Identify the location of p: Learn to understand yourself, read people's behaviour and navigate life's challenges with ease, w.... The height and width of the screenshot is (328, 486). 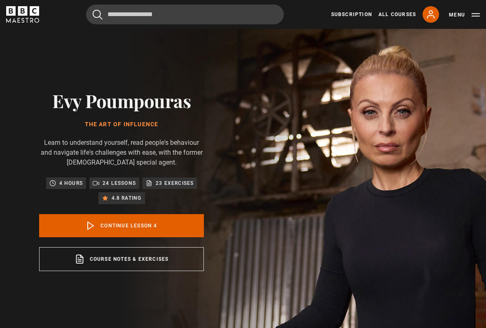
(122, 152).